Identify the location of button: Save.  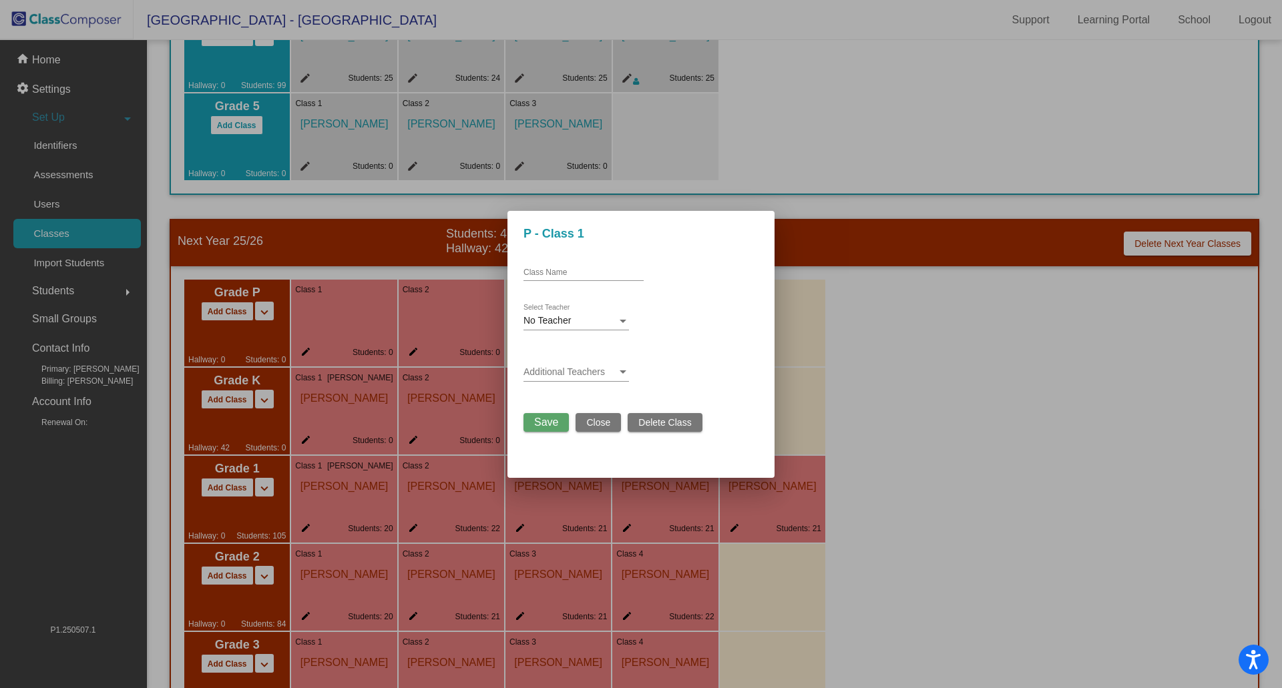
(546, 423).